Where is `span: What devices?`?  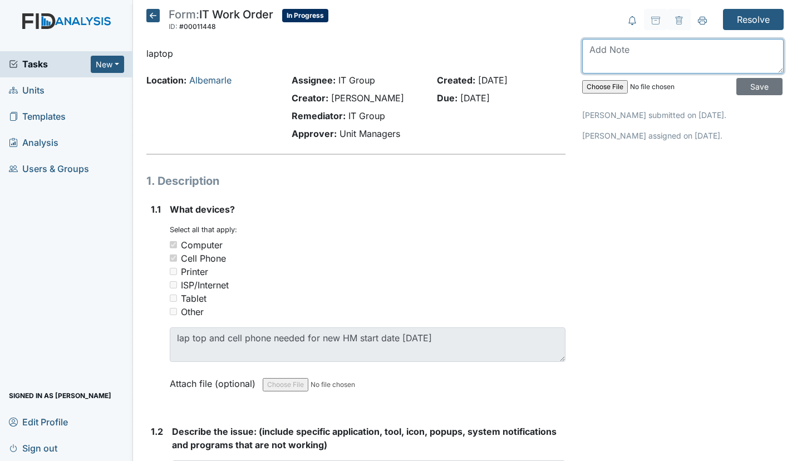 span: What devices? is located at coordinates (202, 209).